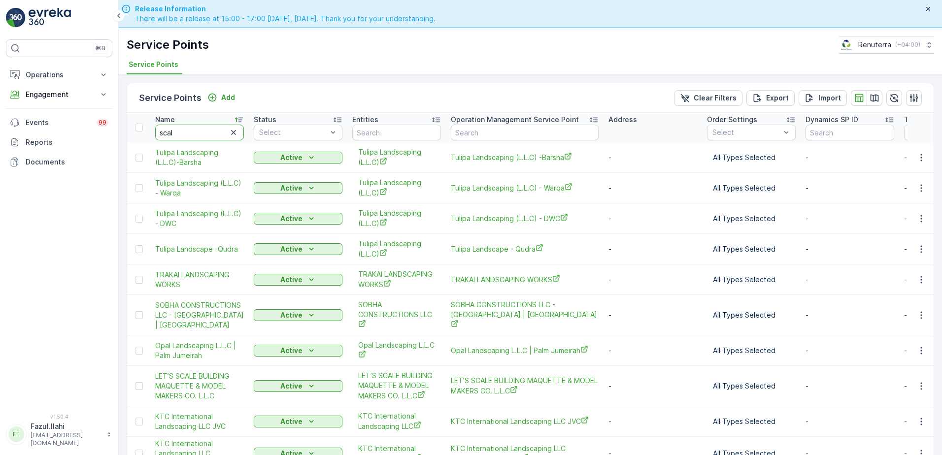  I want to click on a: SOBHA CONSTRUCTIONS LLC - SKYSCAPE AVENUE | Ras Al Khor, so click(525, 315).